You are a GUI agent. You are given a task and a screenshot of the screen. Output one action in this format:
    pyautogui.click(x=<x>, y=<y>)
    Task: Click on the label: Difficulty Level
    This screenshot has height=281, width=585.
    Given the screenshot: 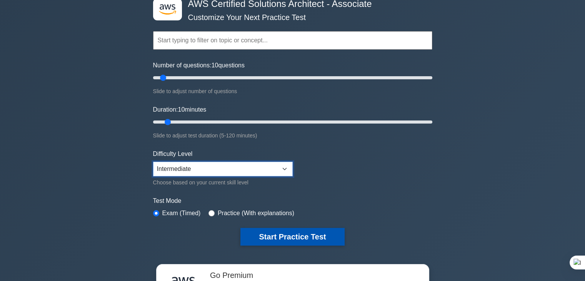 What is the action you would take?
    pyautogui.click(x=173, y=154)
    